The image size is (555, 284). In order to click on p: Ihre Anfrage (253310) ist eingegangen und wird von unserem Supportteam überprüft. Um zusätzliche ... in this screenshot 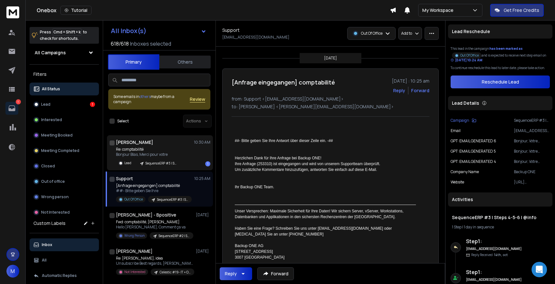, I will do `click(325, 167)`.